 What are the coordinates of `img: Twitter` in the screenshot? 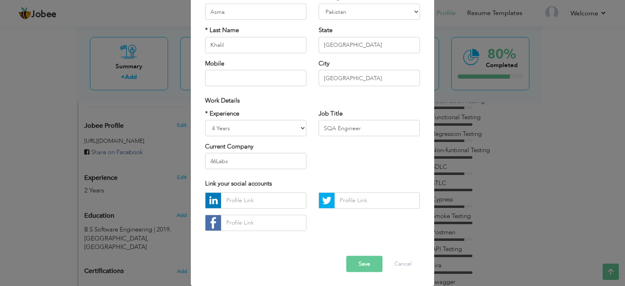 It's located at (327, 201).